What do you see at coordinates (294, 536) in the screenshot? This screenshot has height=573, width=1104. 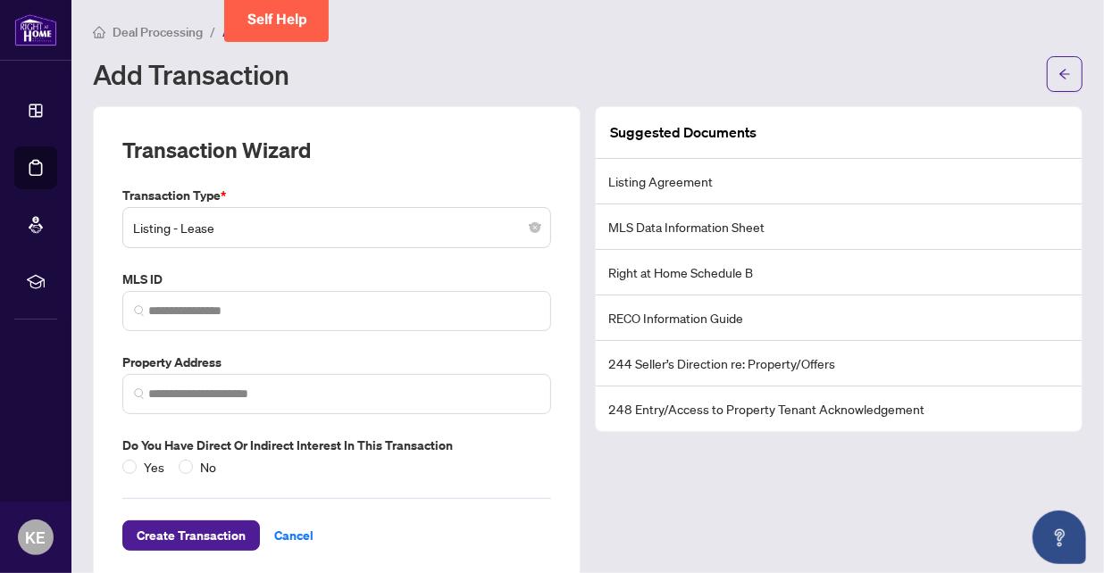 I see `button: Cancel` at bounding box center [294, 536].